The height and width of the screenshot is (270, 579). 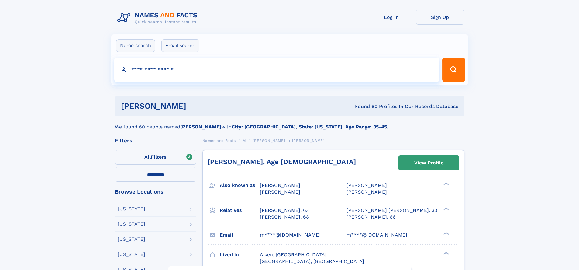 I want to click on div: View Profile, so click(x=429, y=163).